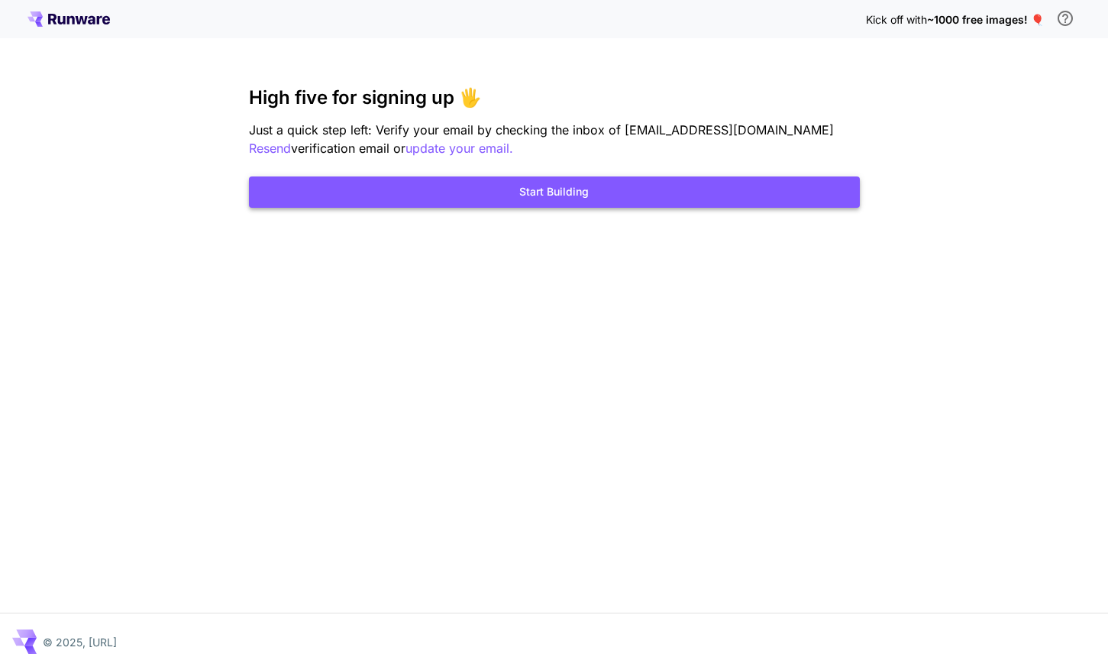 The image size is (1108, 670). I want to click on span: ~1000 free images! 🎈, so click(985, 19).